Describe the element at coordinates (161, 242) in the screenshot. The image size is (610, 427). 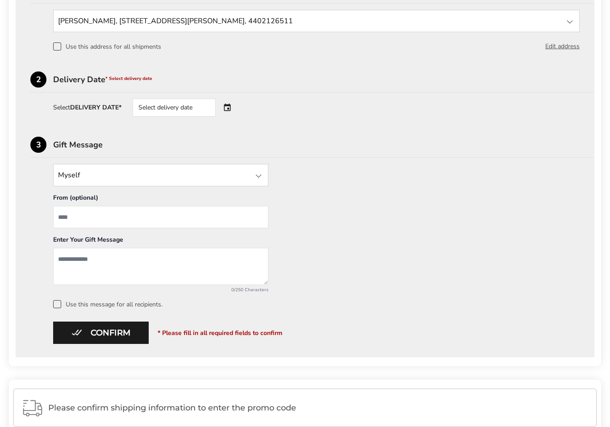
I see `div: Enter Your Gift Message` at that location.